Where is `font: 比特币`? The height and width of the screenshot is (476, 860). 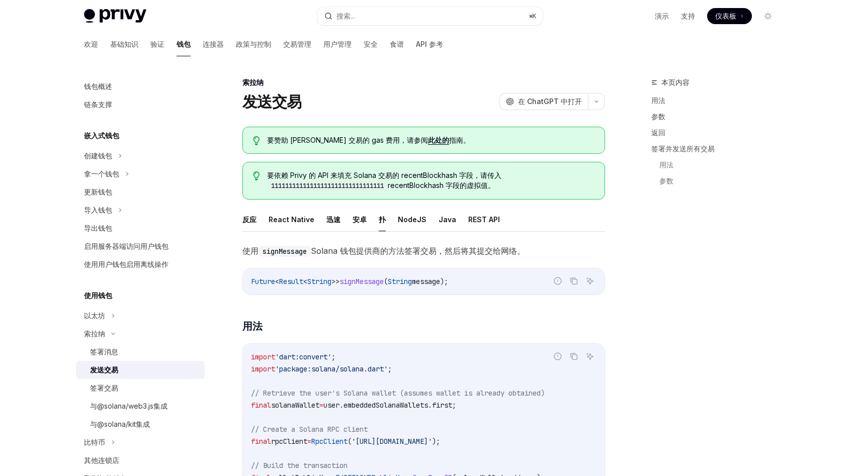 font: 比特币 is located at coordinates (95, 442).